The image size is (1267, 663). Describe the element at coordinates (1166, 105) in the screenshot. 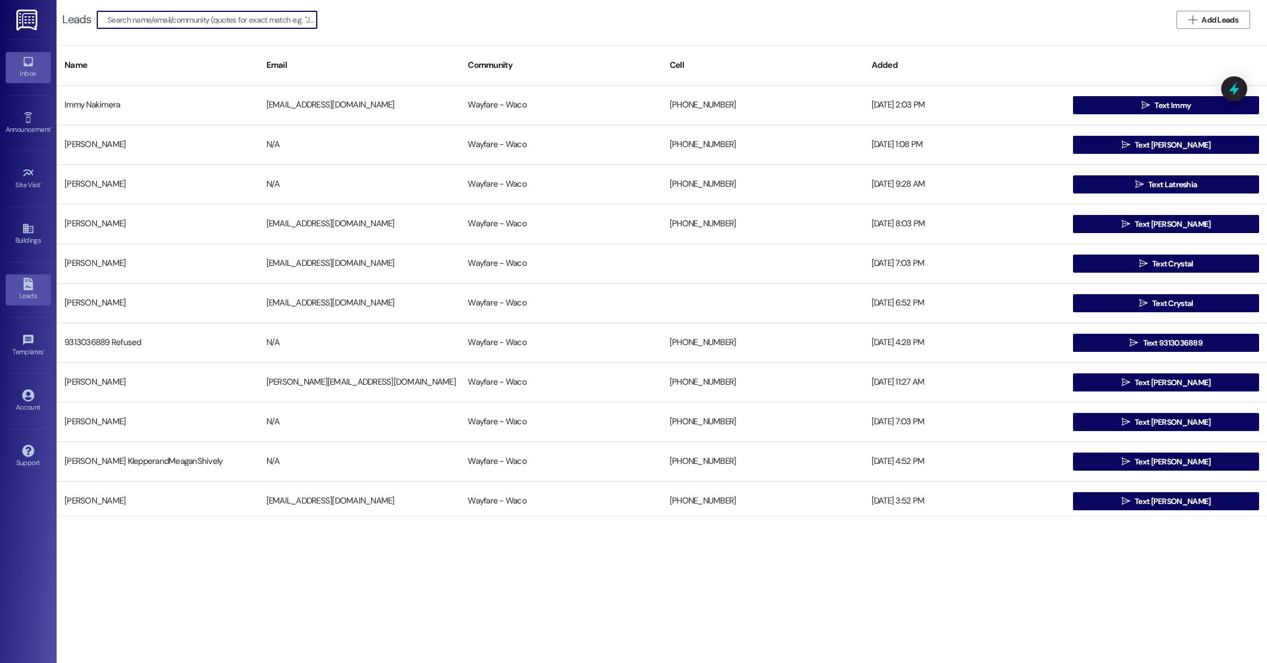

I see `button: Text Immy` at that location.